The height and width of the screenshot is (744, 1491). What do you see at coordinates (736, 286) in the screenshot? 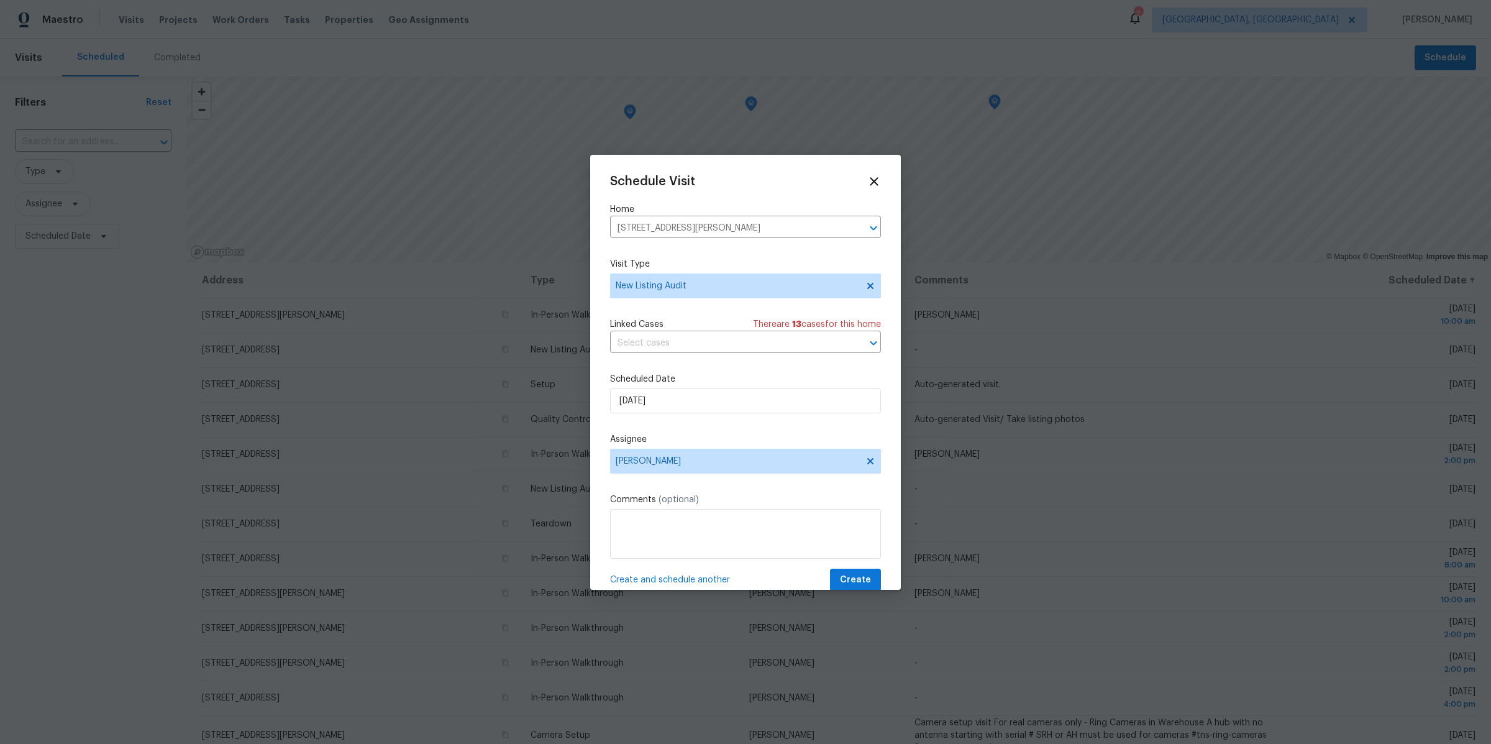
I see `span: New Listing Audit` at bounding box center [736, 286].